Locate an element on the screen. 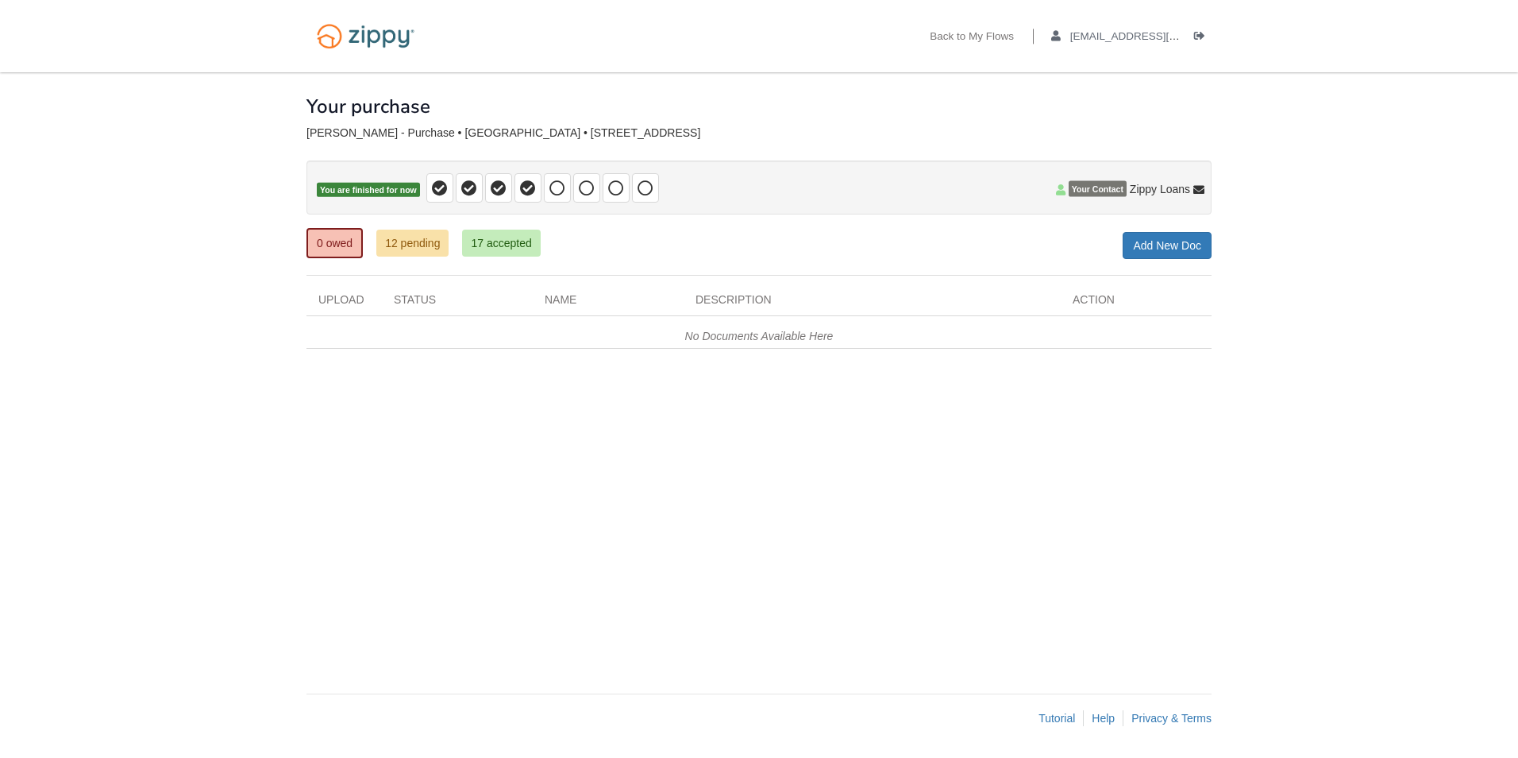 The image size is (1518, 758). a: Log out is located at coordinates (1203, 38).